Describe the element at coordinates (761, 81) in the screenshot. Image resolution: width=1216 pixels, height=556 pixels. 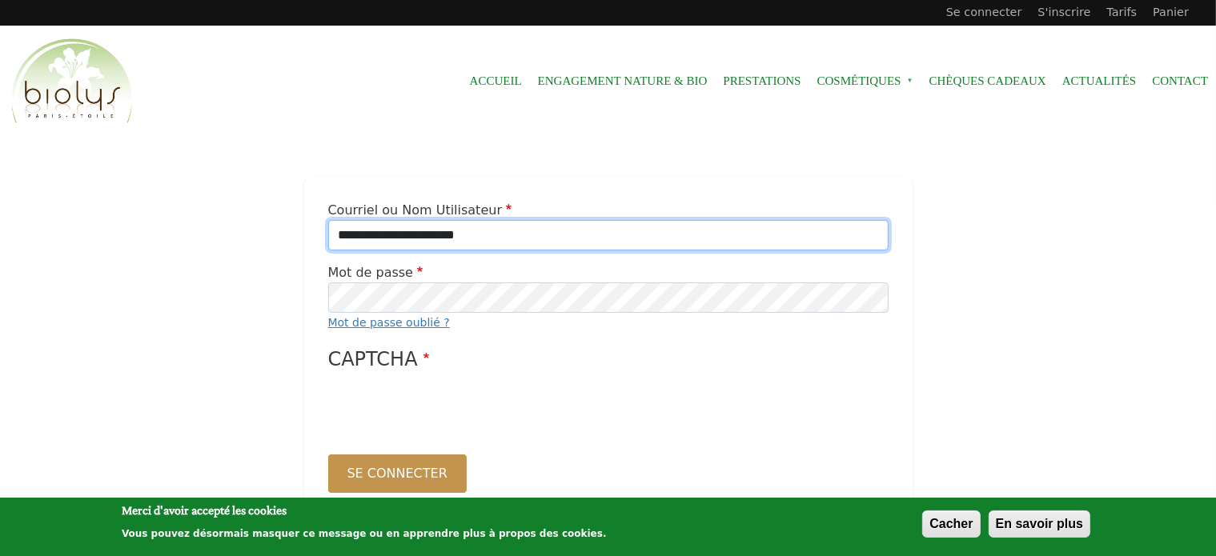
I see `a: Prestations` at that location.